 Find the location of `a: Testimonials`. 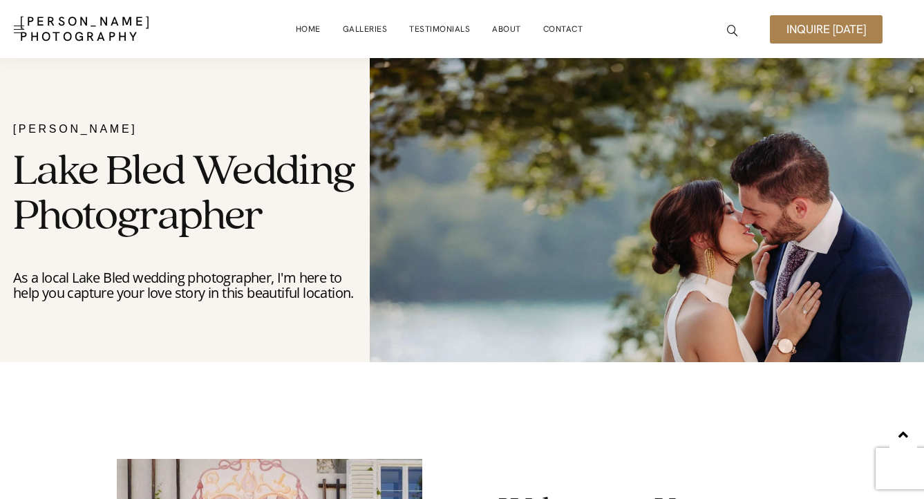

a: Testimonials is located at coordinates (439, 29).